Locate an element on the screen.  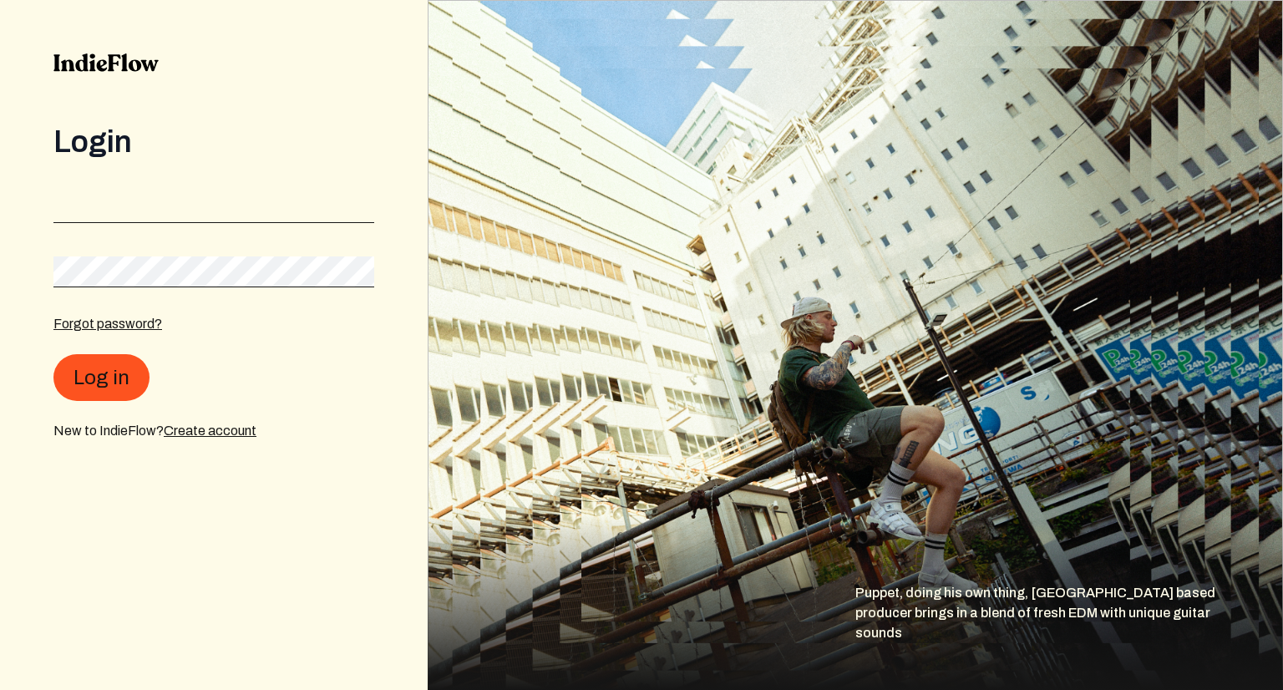
a: Create account is located at coordinates (210, 430).